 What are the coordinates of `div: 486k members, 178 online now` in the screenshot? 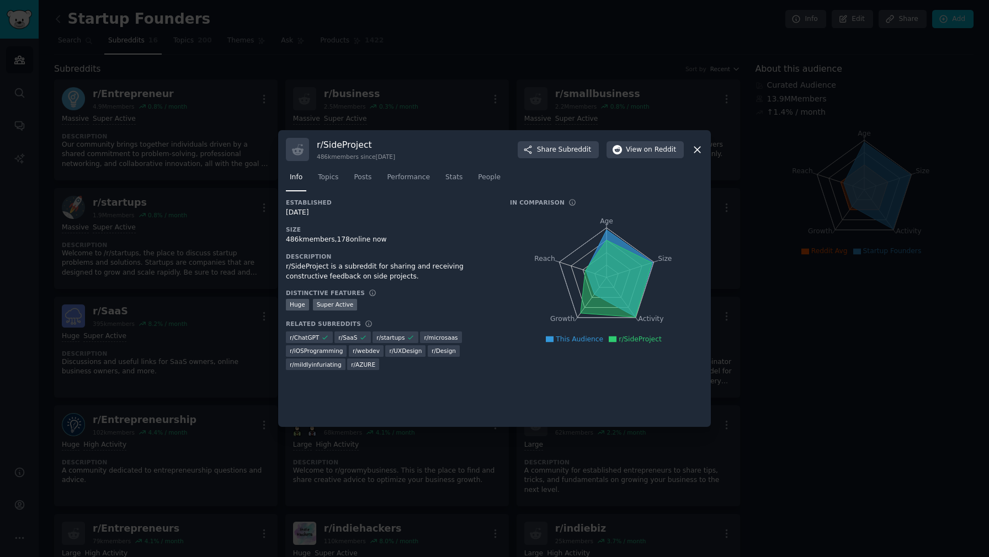 It's located at (390, 240).